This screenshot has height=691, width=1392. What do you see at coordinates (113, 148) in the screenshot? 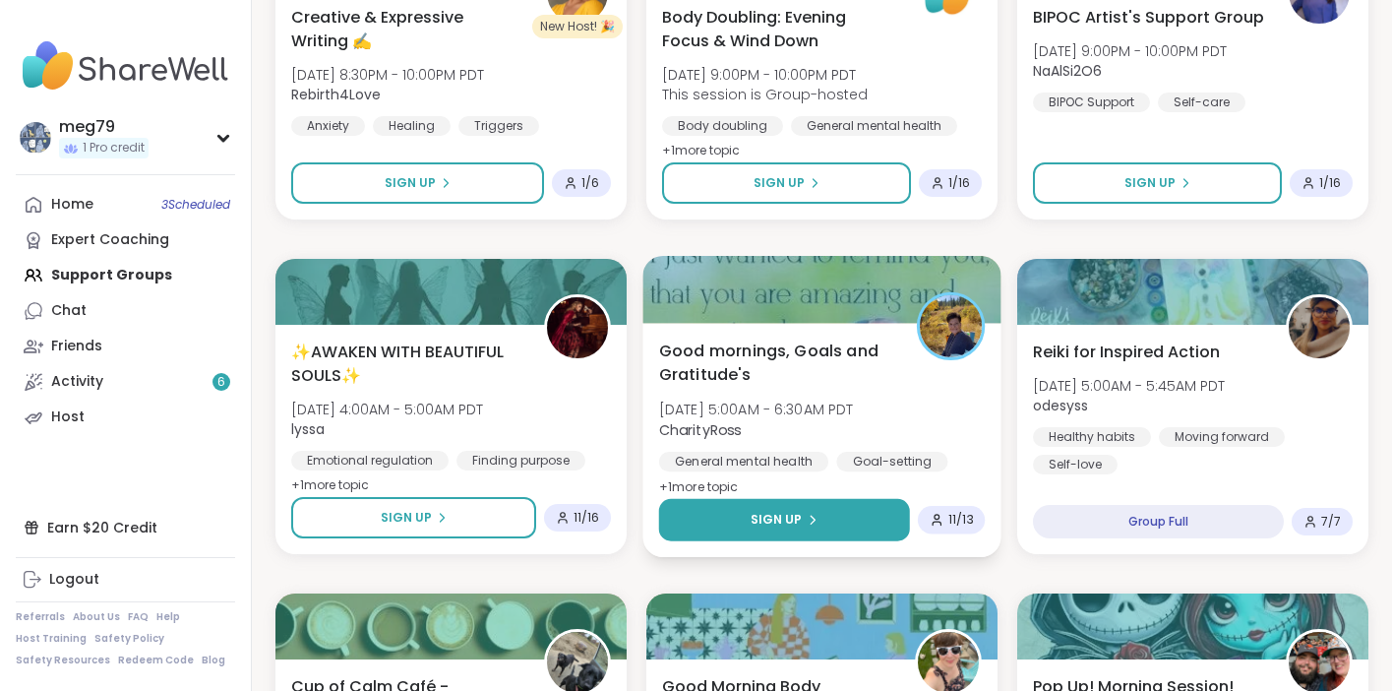
I see `span: 1 Pro credit` at bounding box center [113, 148].